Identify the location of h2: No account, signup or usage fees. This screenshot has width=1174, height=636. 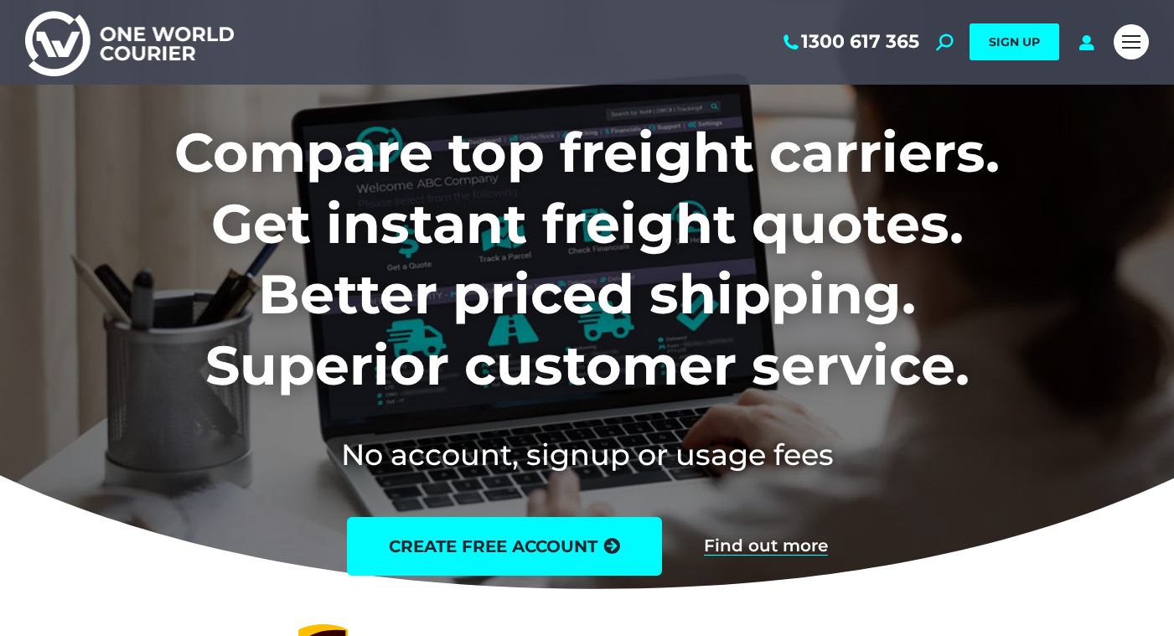
(587, 454).